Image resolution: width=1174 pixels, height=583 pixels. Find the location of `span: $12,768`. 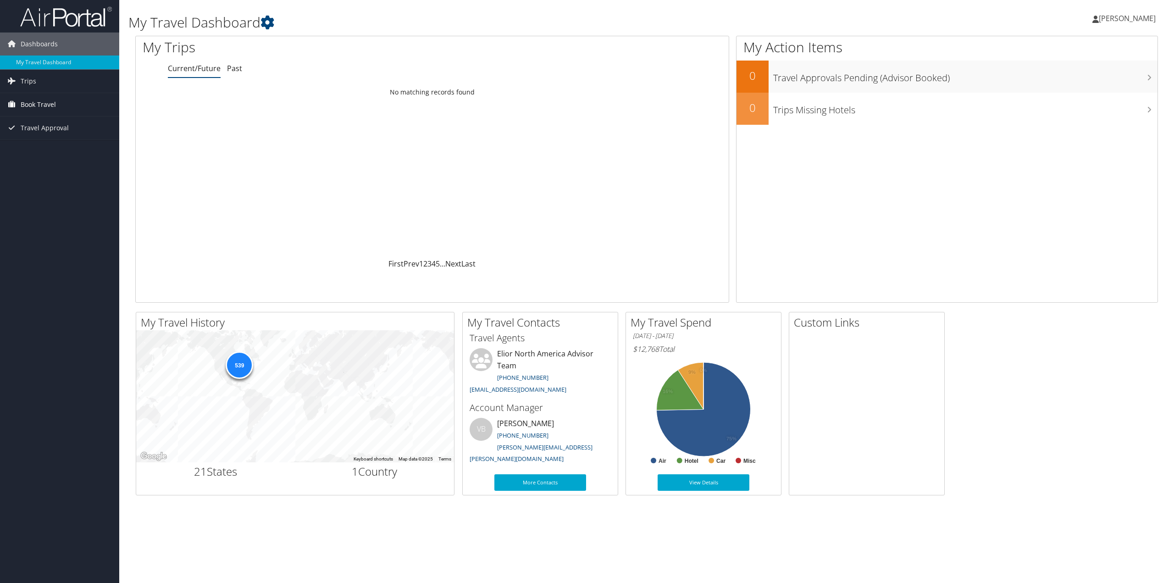

span: $12,768 is located at coordinates (645, 349).